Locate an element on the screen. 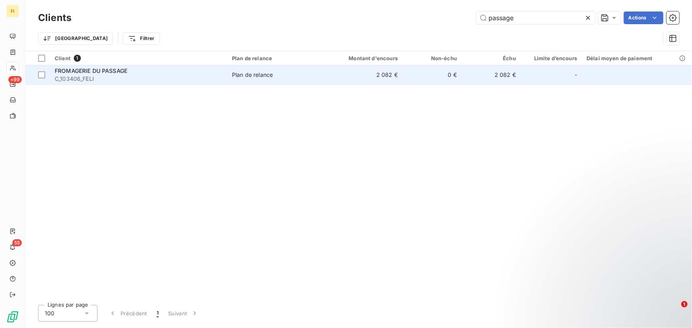 The height and width of the screenshot is (328, 692). img: Logo LeanPay is located at coordinates (13, 317).